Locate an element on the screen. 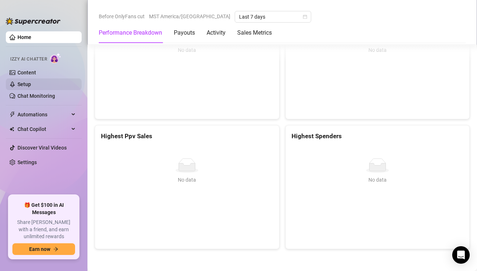 The width and height of the screenshot is (477, 271). img: Chat Copilot is located at coordinates (12, 129).